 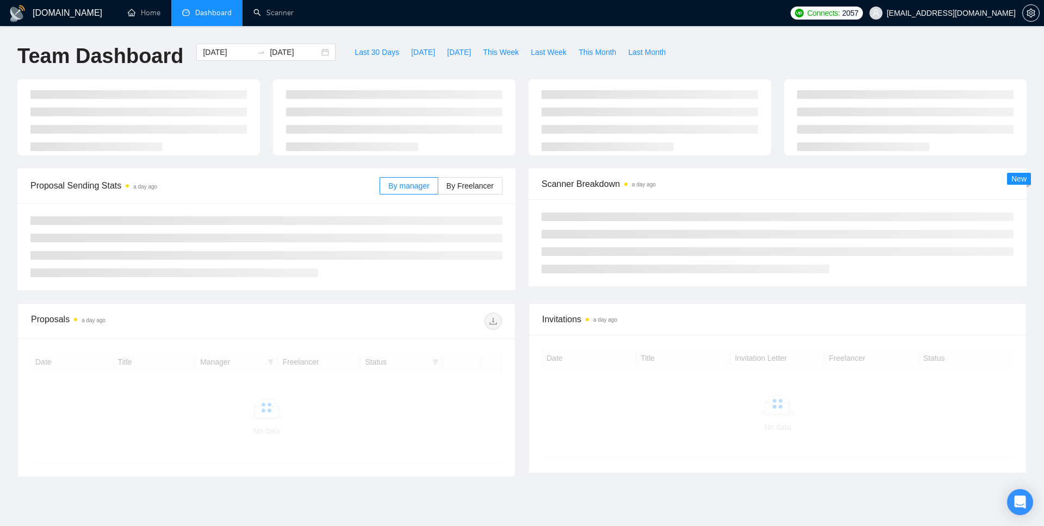 What do you see at coordinates (778, 319) in the screenshot?
I see `span: Invitations` at bounding box center [778, 319].